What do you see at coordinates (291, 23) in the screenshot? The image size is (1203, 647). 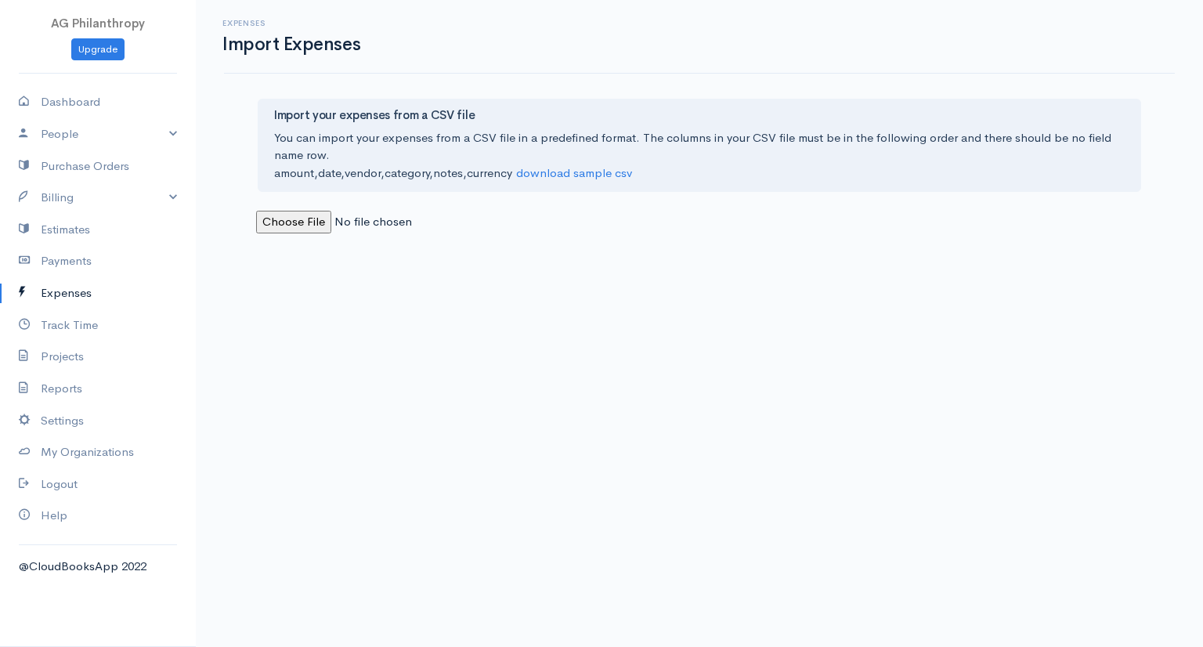 I see `h6: Expenses` at bounding box center [291, 23].